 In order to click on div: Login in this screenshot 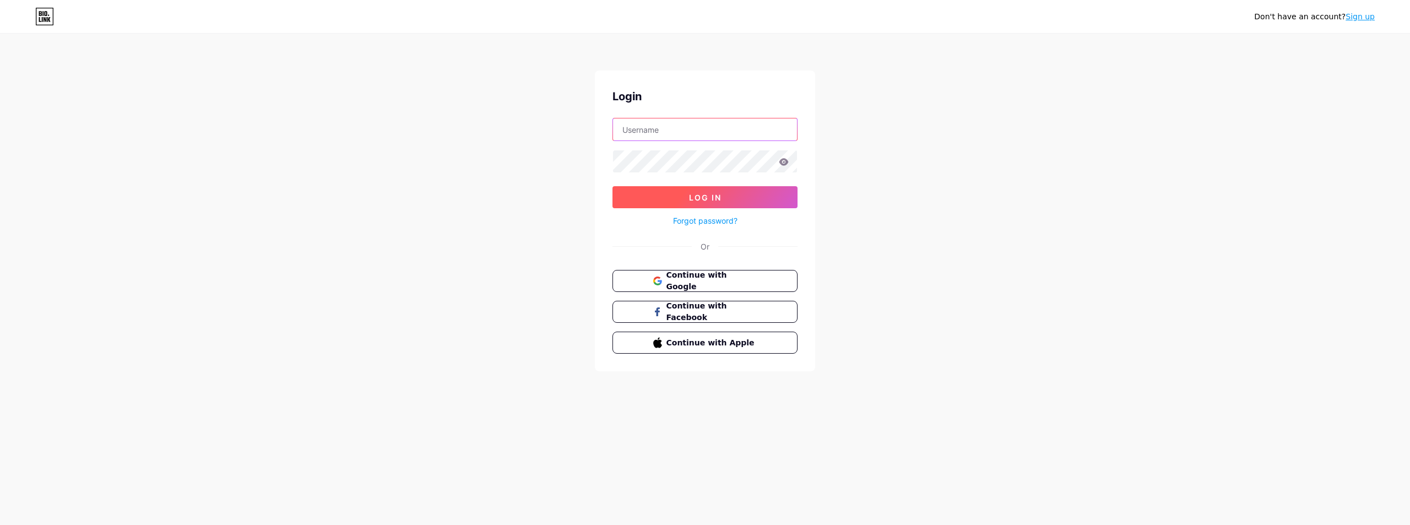, I will do `click(705, 96)`.